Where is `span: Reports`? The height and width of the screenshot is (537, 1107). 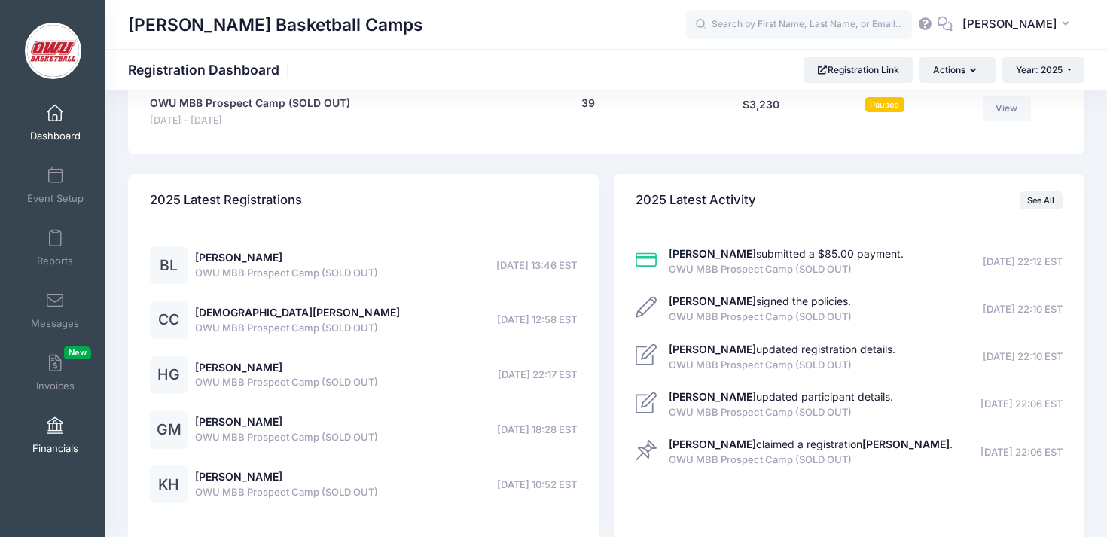 span: Reports is located at coordinates (55, 261).